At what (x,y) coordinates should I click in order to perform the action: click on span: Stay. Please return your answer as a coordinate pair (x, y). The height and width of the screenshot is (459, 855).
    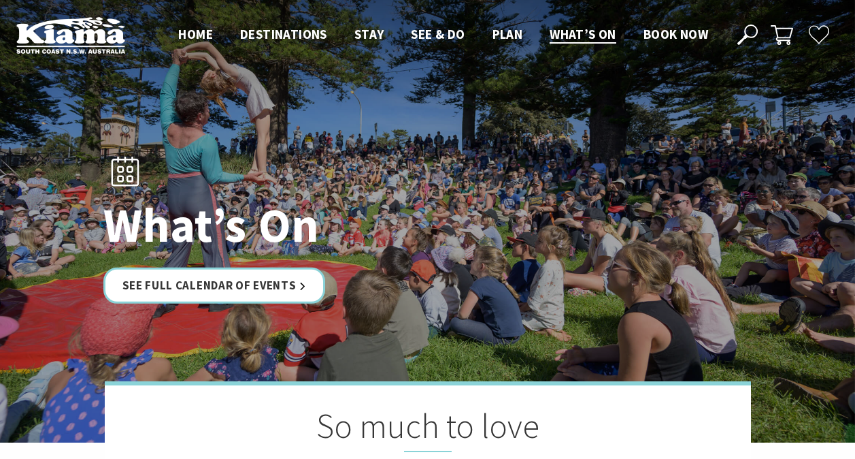
    Looking at the image, I should click on (369, 34).